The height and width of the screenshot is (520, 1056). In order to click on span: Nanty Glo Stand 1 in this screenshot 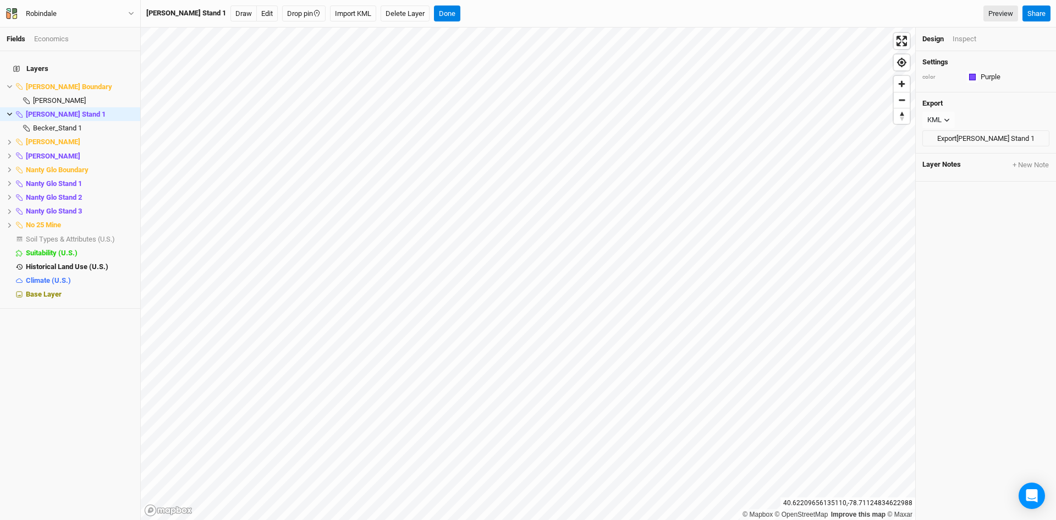, I will do `click(54, 183)`.